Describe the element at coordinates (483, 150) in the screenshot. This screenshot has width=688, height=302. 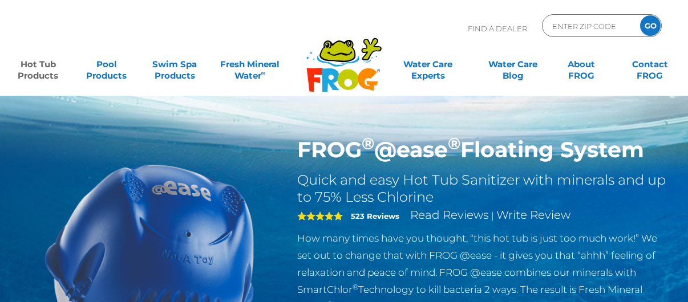
I see `h1: FROG @ease Floating System` at that location.